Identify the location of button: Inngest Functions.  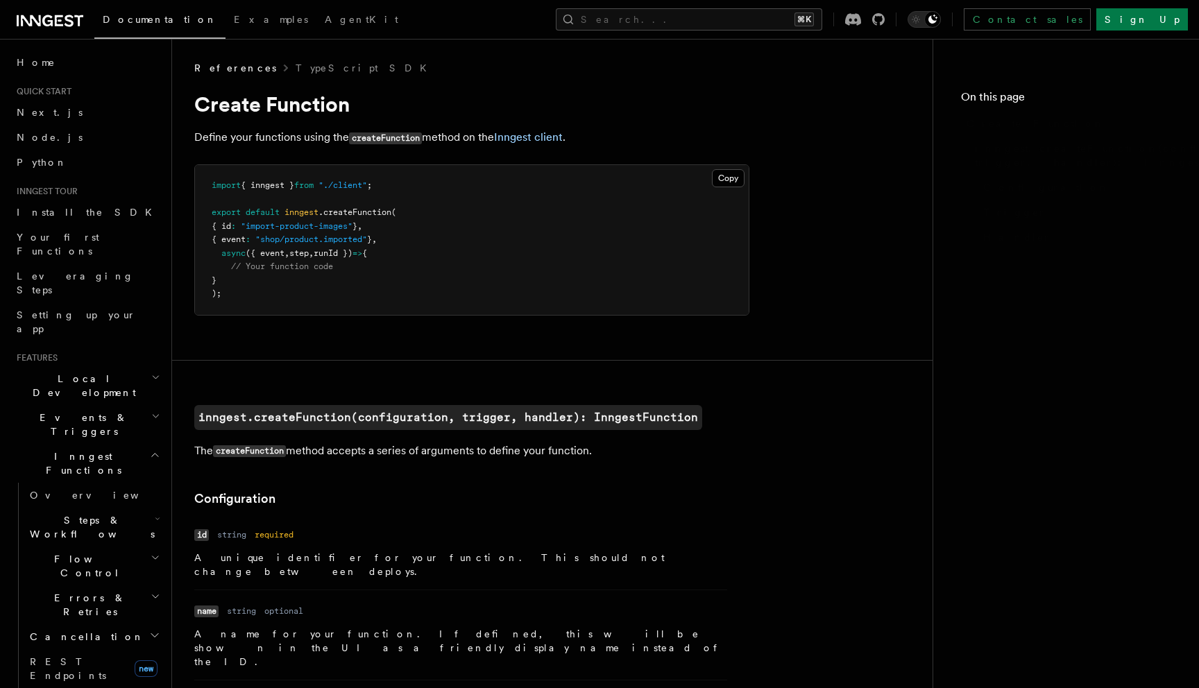
(87, 463).